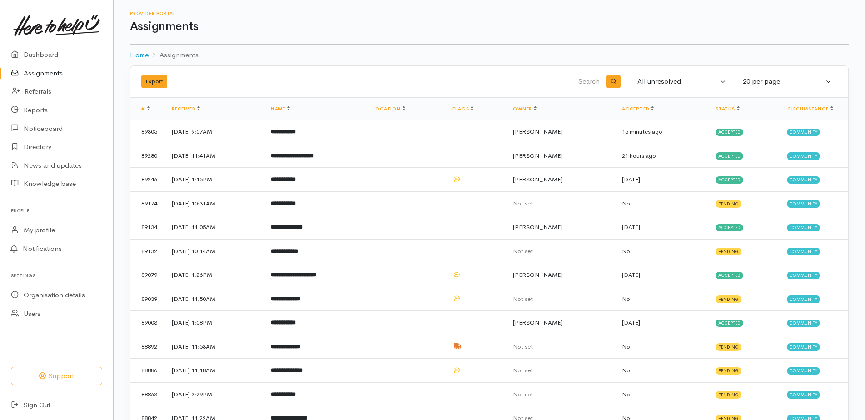 The height and width of the screenshot is (420, 865). Describe the element at coordinates (56, 275) in the screenshot. I see `h6: Settings` at that location.